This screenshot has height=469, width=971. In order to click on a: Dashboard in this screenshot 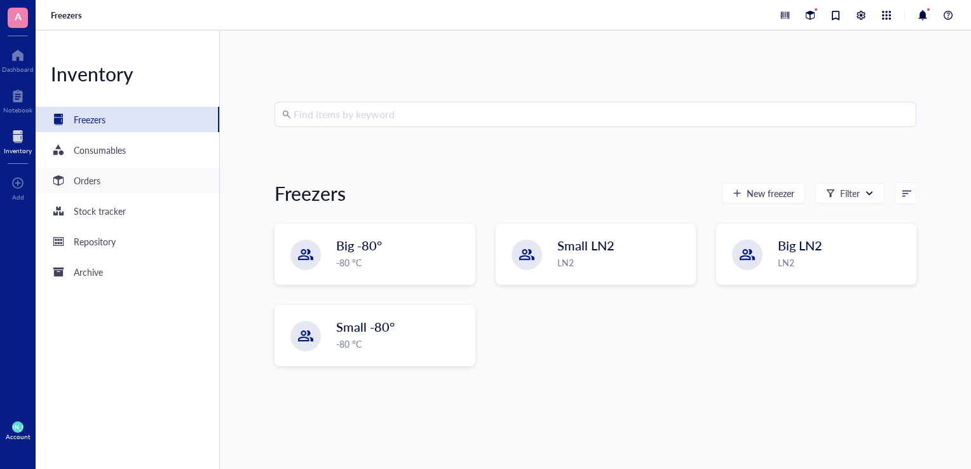, I will do `click(18, 59)`.